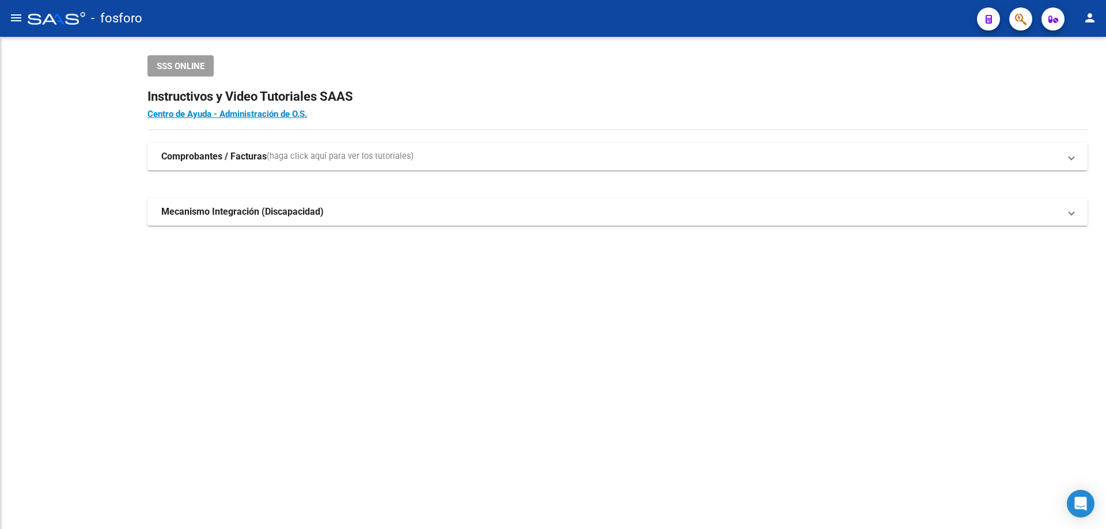 The width and height of the screenshot is (1106, 529). What do you see at coordinates (618, 212) in the screenshot?
I see `mat-expansion-panel-header: Mecanismo Integración (Discapacidad)` at bounding box center [618, 212].